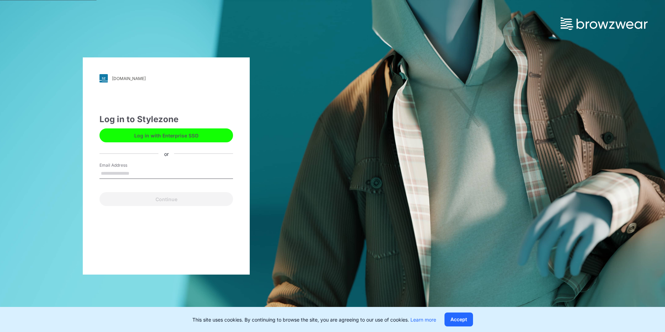 This screenshot has width=665, height=332. Describe the element at coordinates (423, 319) in the screenshot. I see `a: Learn more` at that location.